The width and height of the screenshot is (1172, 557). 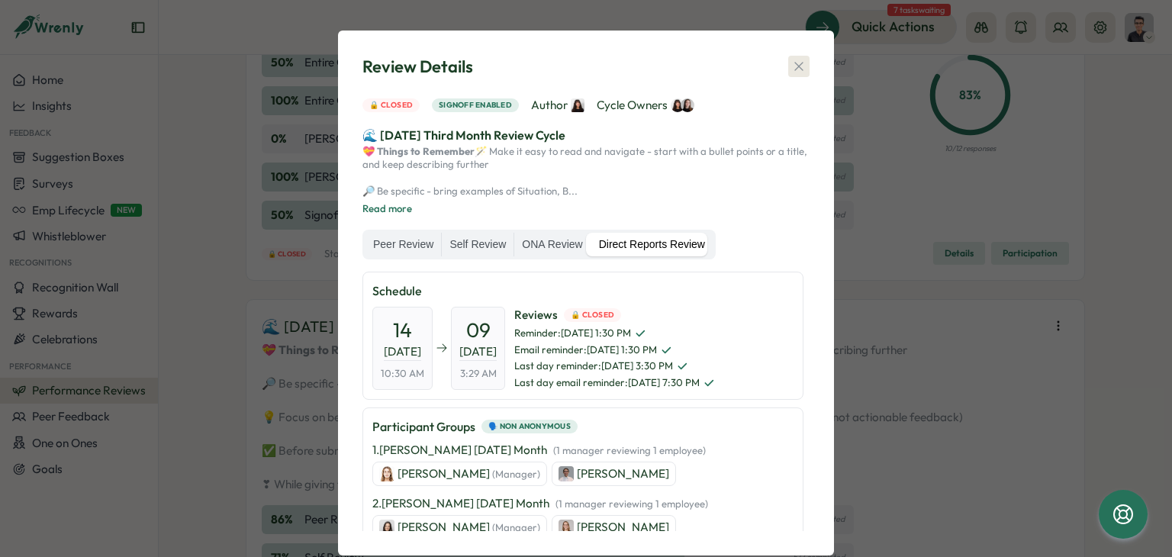 What do you see at coordinates (566, 527) in the screenshot?
I see `img: Kerstin Manninger` at bounding box center [566, 527].